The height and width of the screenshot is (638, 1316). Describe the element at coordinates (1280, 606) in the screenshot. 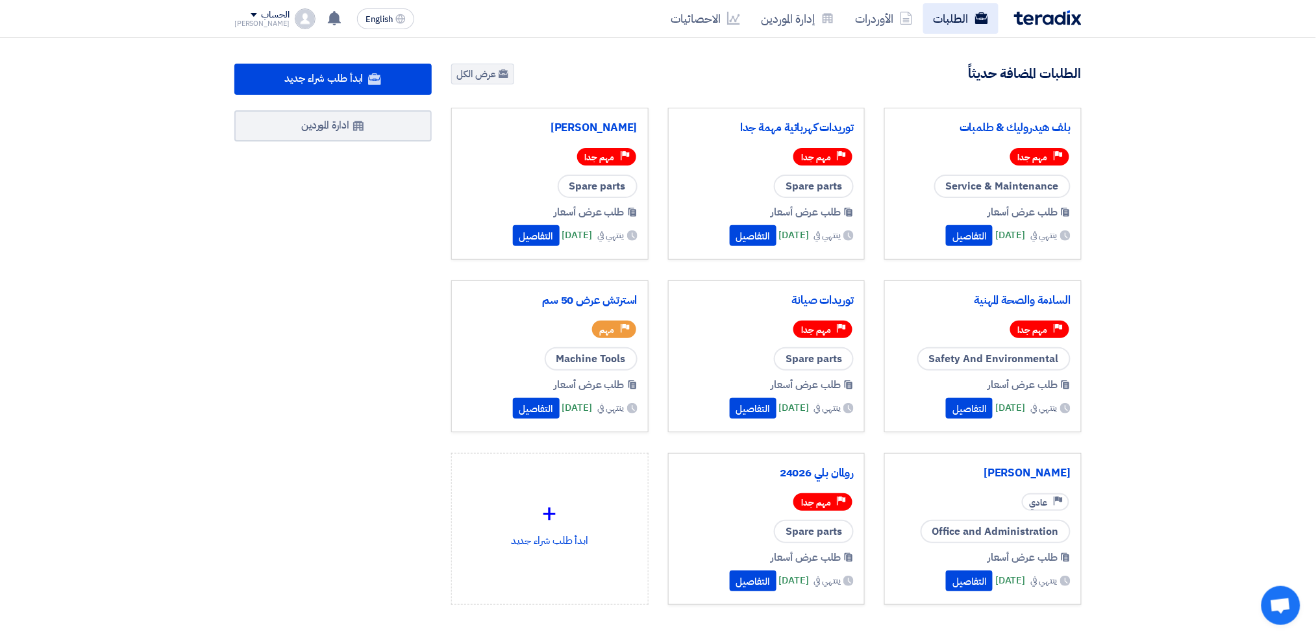

I see `a: Open chat` at that location.